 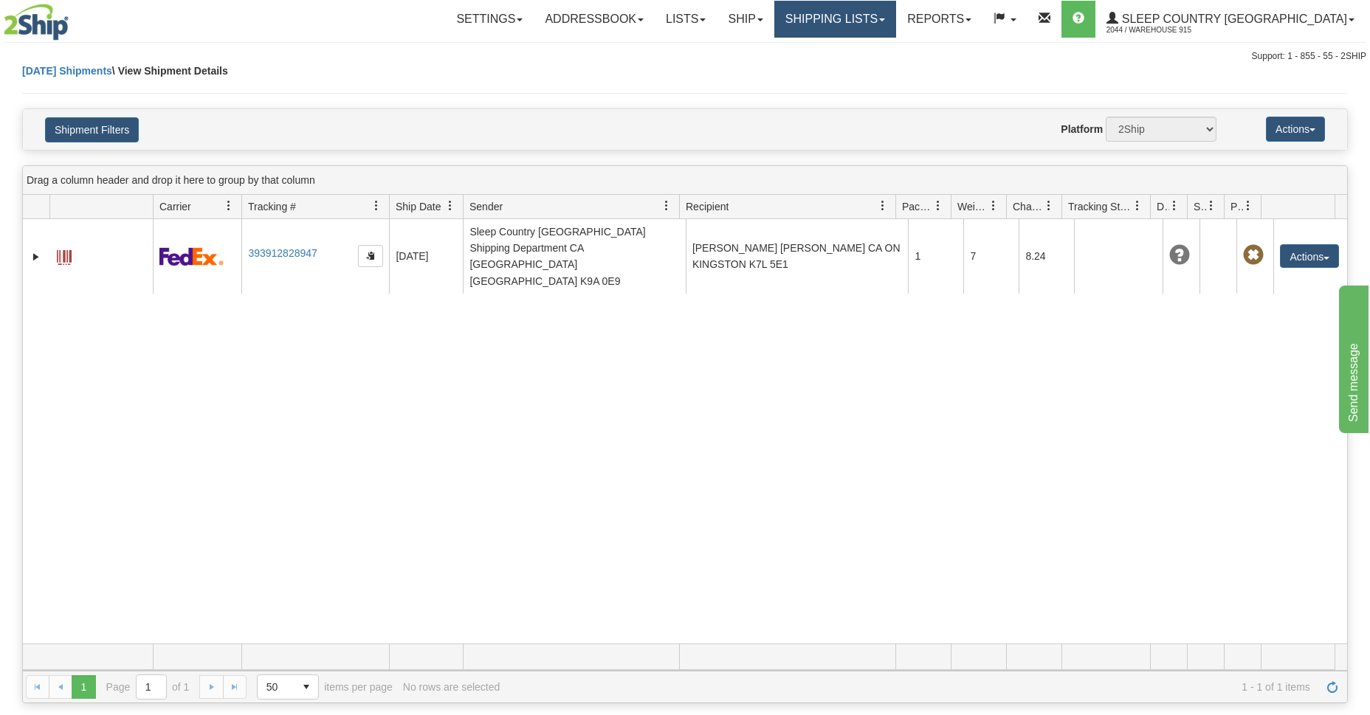 I want to click on a: Addressbook, so click(x=594, y=19).